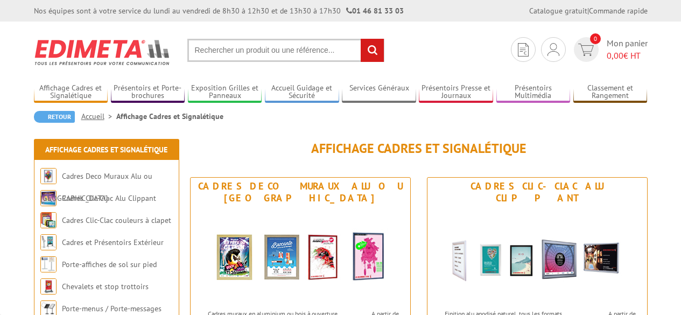  Describe the element at coordinates (54, 117) in the screenshot. I see `a: Retour` at that location.